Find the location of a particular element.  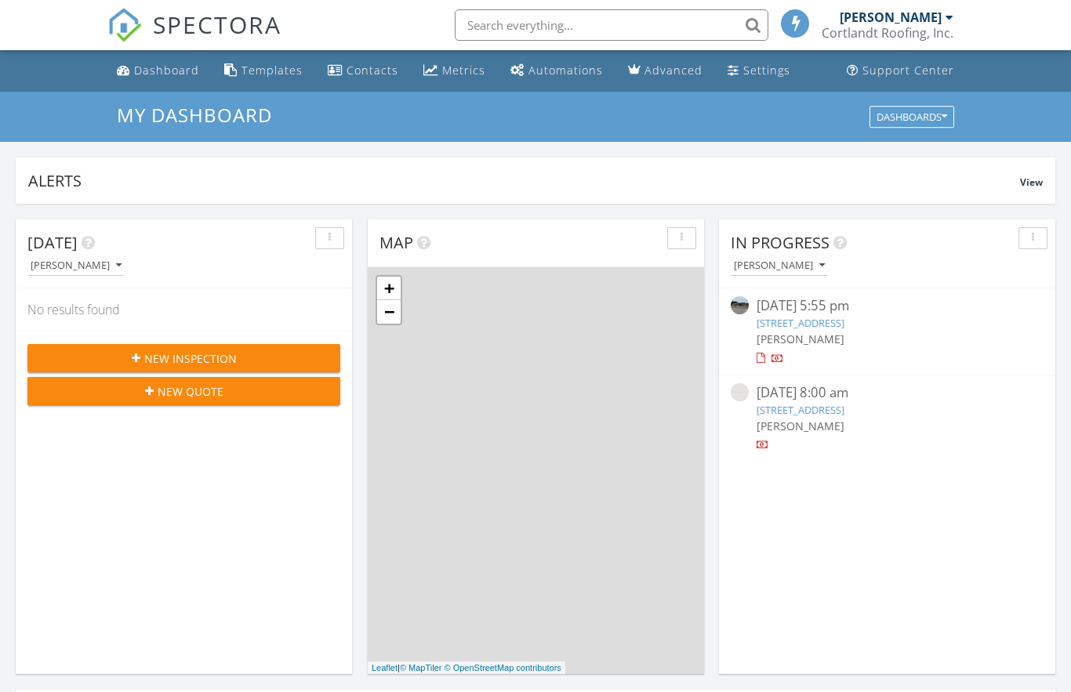

span: View is located at coordinates (1031, 182).